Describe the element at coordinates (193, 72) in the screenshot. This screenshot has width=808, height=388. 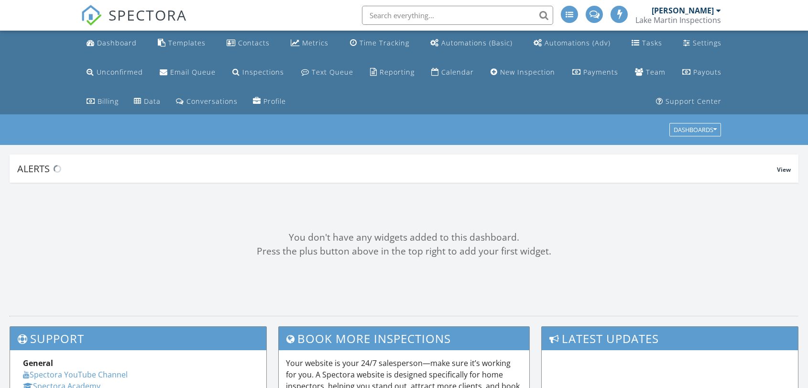
I see `div: Email Queue` at that location.